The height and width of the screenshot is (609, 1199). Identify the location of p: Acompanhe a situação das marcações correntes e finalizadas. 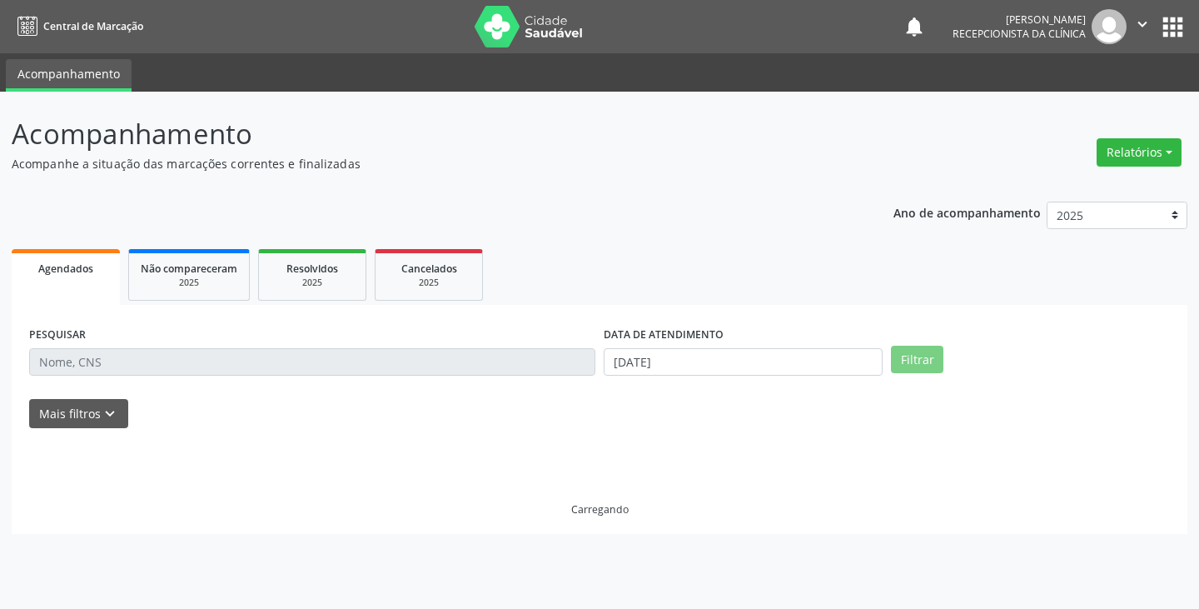
(423, 163).